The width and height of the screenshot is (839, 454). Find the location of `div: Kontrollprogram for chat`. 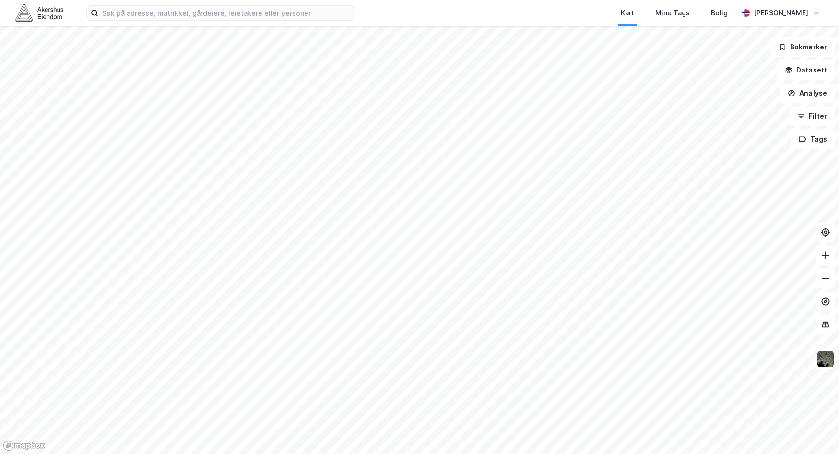

div: Kontrollprogram for chat is located at coordinates (815, 431).